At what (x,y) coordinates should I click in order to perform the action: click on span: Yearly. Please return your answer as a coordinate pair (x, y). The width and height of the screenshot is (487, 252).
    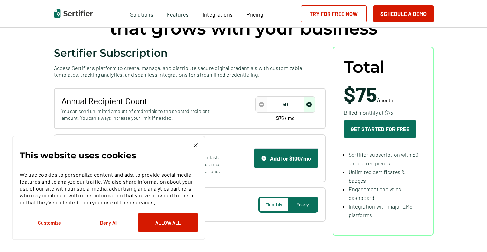
    Looking at the image, I should click on (302, 204).